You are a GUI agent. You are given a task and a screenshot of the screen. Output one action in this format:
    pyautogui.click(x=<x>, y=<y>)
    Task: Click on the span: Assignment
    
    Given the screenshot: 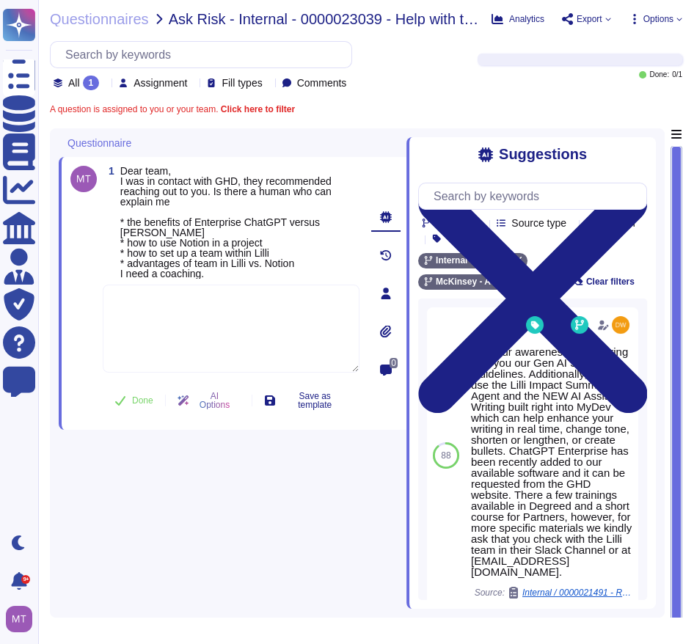 What is the action you would take?
    pyautogui.click(x=160, y=83)
    